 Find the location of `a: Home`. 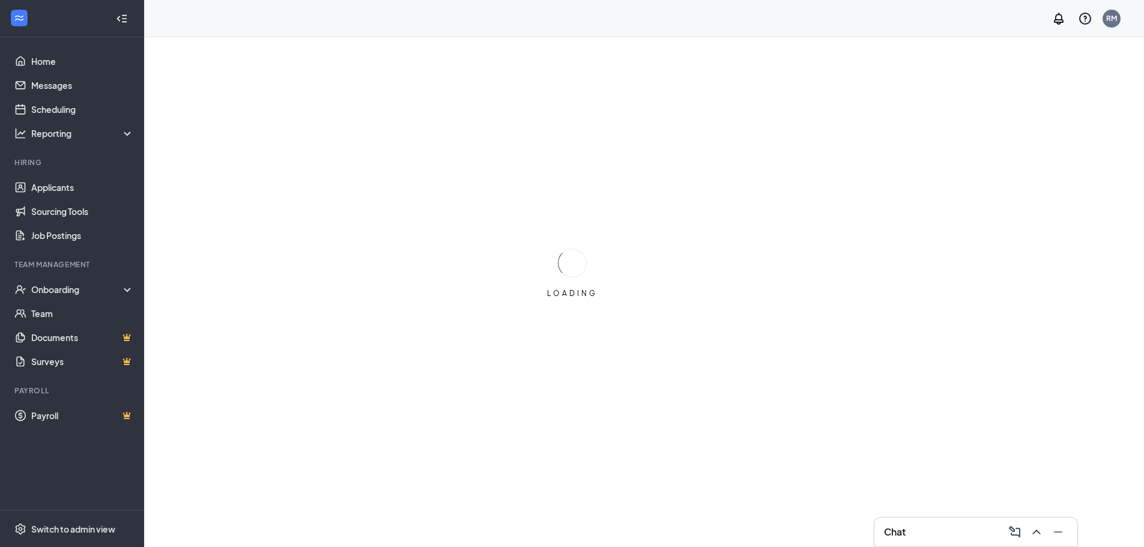

a: Home is located at coordinates (82, 61).